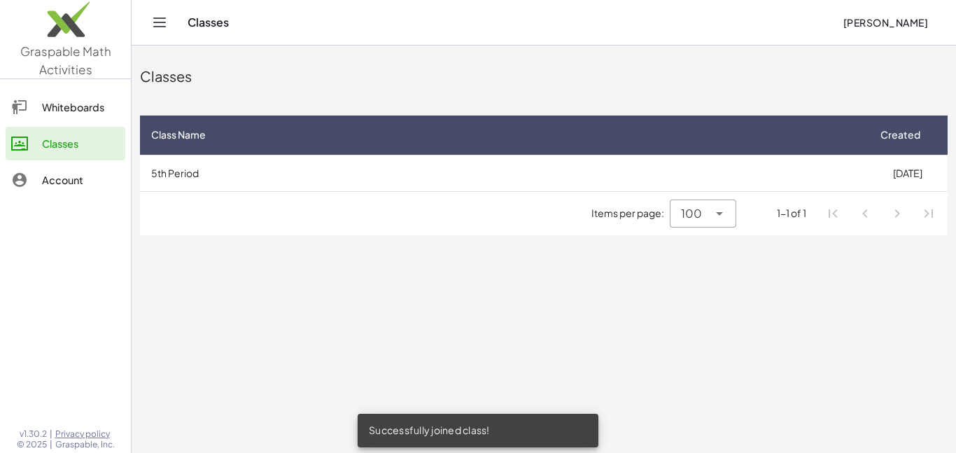 This screenshot has width=956, height=453. I want to click on span: v1.30.2, so click(33, 434).